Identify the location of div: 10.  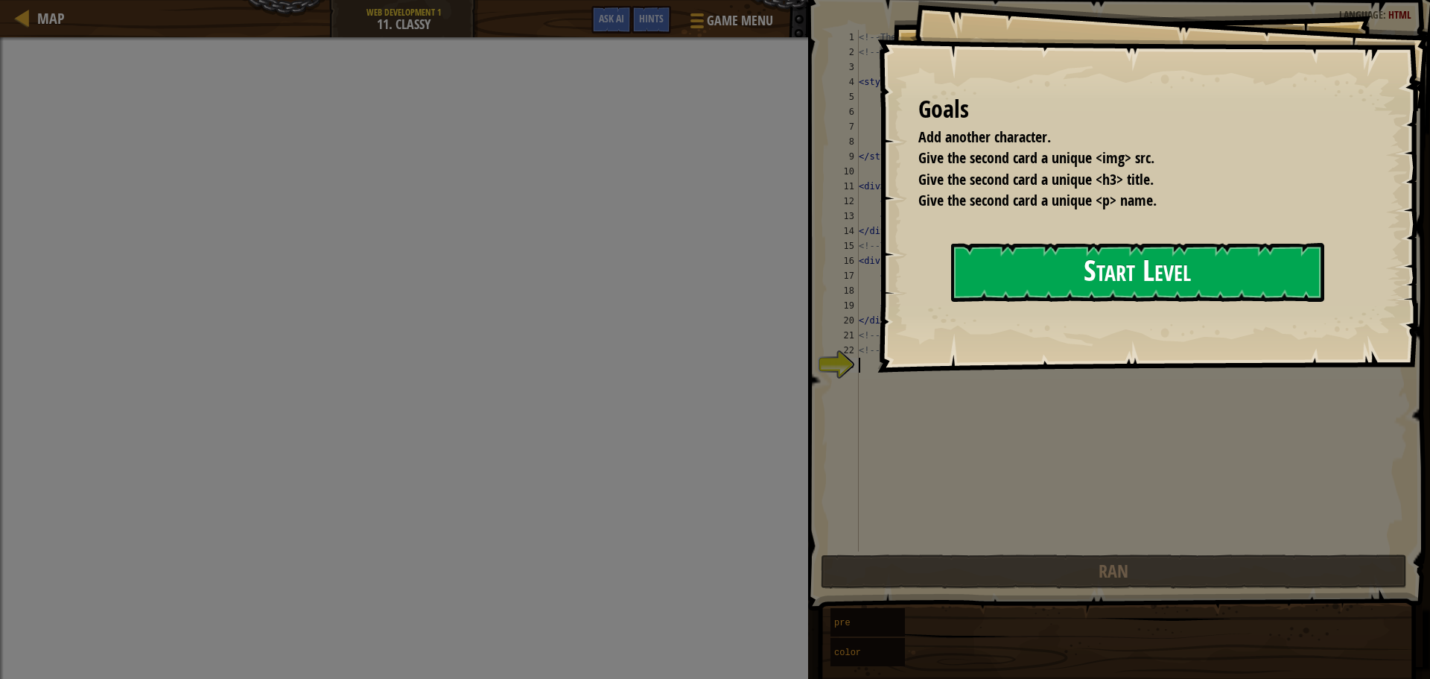
(844, 171).